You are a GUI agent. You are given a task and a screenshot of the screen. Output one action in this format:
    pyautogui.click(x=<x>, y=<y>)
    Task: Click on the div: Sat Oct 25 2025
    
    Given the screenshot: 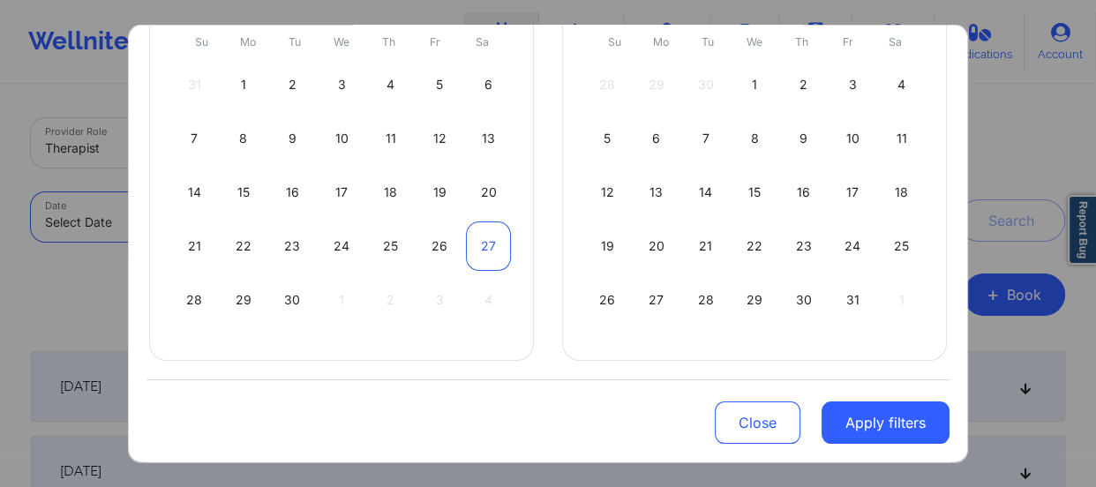 What is the action you would take?
    pyautogui.click(x=901, y=246)
    